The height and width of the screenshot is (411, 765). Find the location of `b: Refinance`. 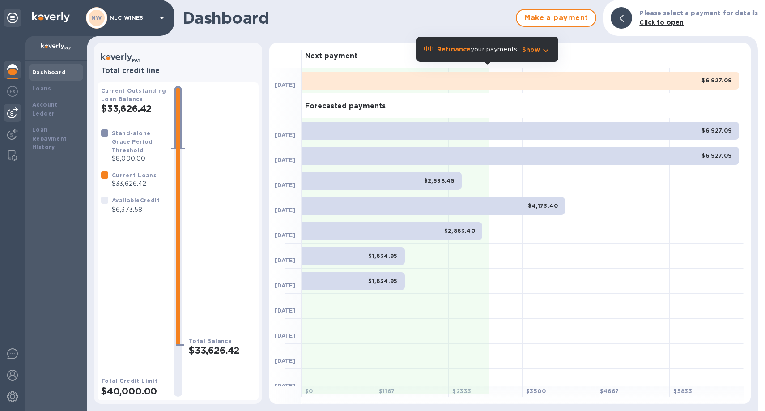

b: Refinance is located at coordinates (454, 49).